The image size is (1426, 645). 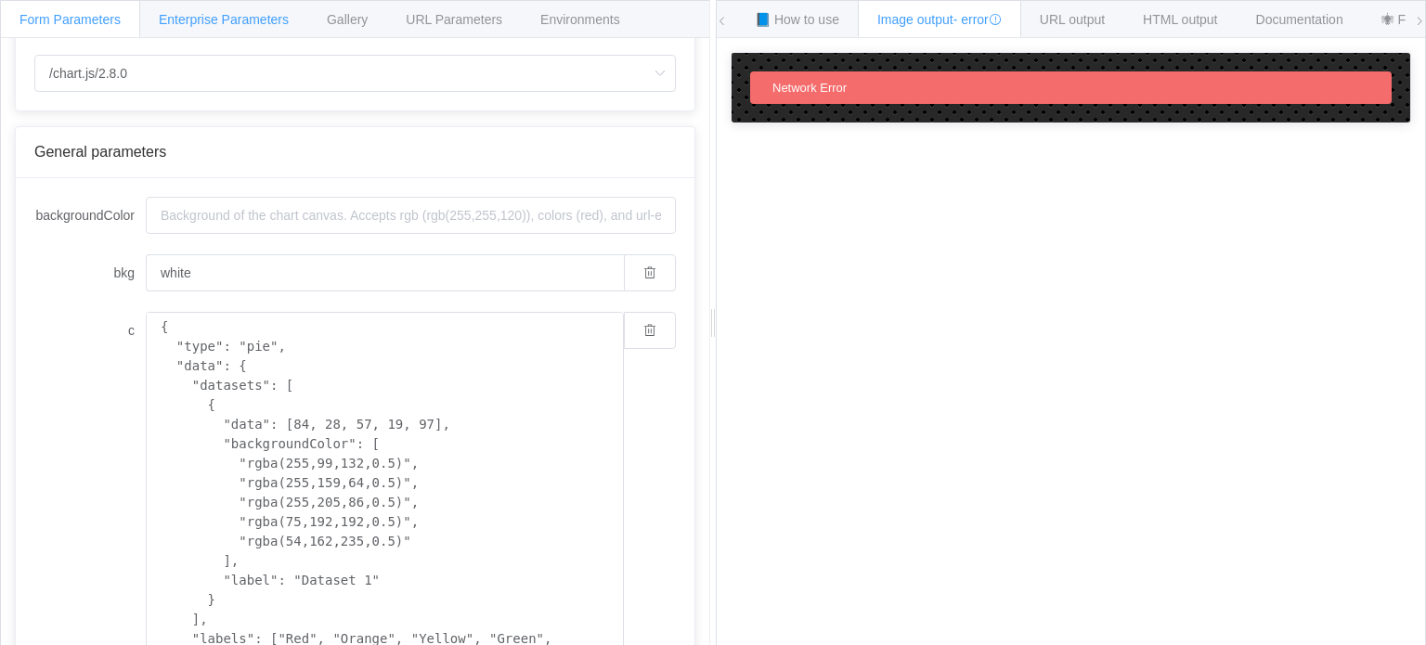 I want to click on span: HTML output, so click(x=1180, y=19).